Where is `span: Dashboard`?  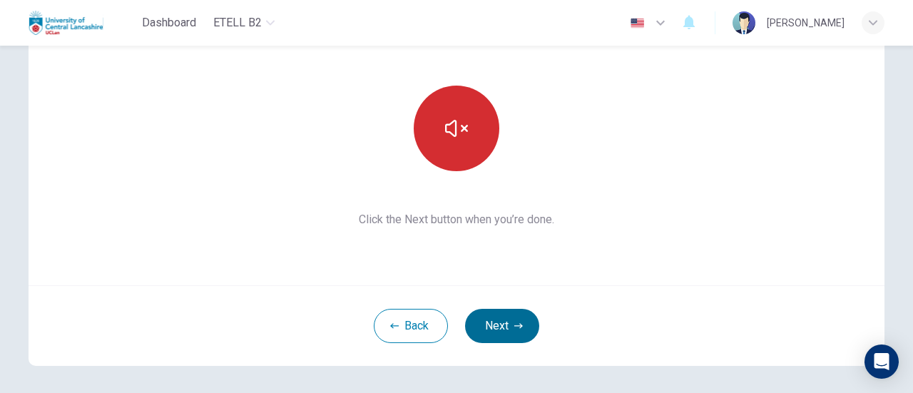
span: Dashboard is located at coordinates (169, 23).